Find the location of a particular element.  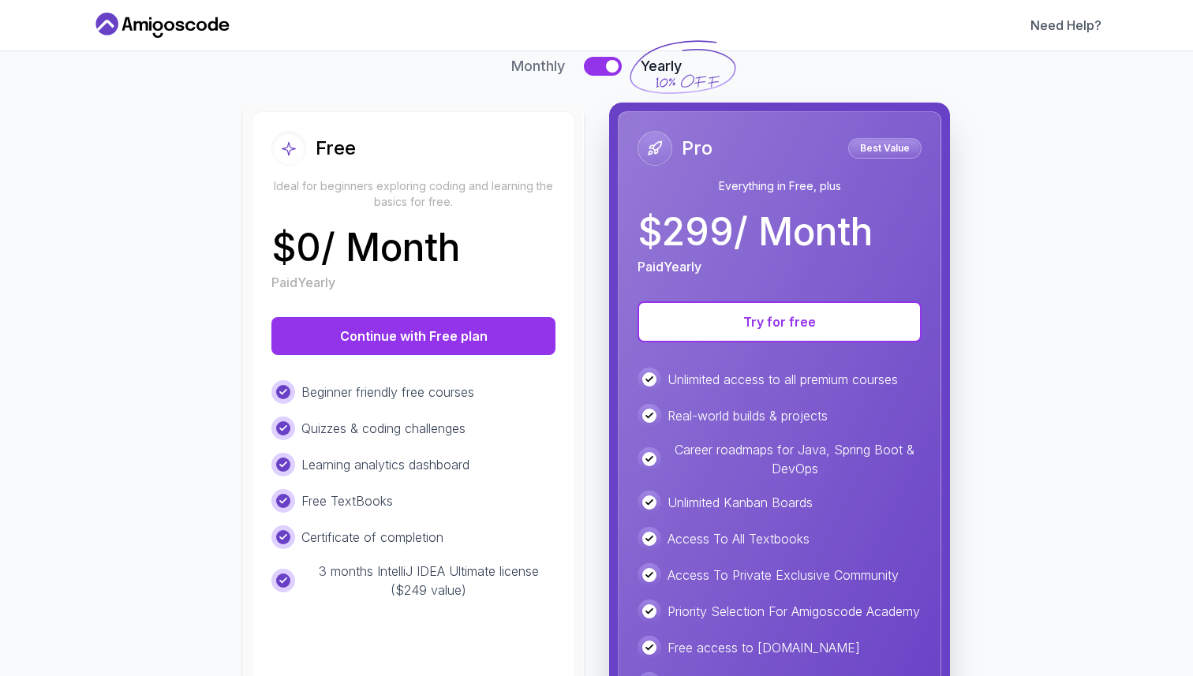

a: Need Help? is located at coordinates (1066, 25).